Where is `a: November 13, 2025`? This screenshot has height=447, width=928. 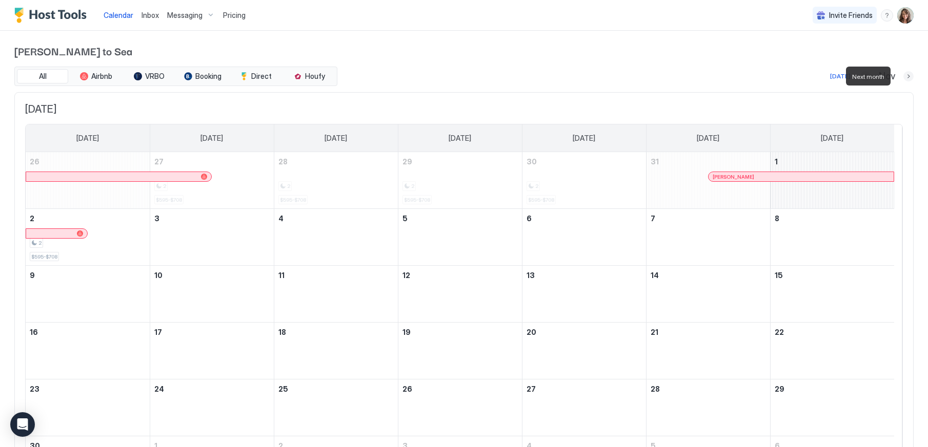
a: November 13, 2025 is located at coordinates (584, 275).